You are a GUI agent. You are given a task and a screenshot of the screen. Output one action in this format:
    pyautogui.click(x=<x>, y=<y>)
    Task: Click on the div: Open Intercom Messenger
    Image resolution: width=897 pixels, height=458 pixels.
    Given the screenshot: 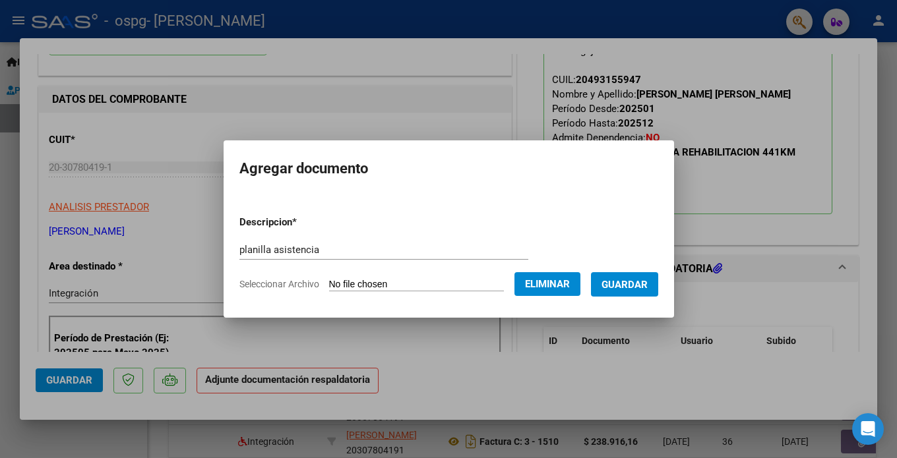 What is the action you would take?
    pyautogui.click(x=868, y=429)
    